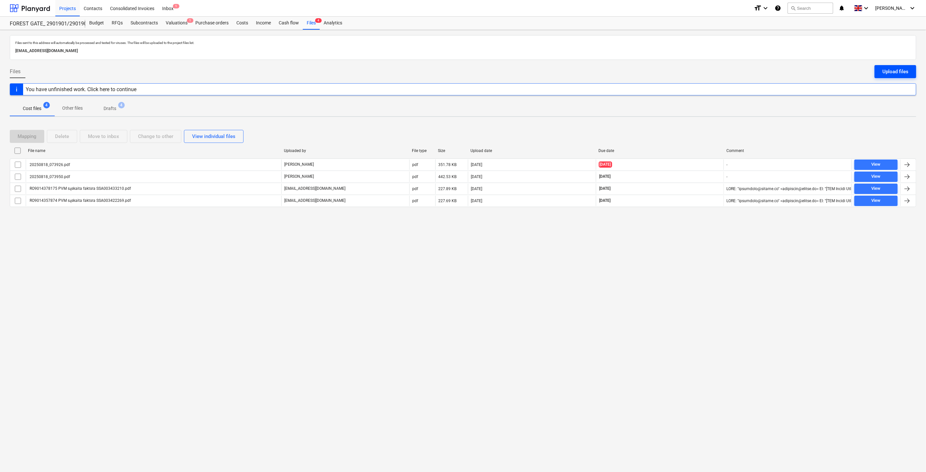 The image size is (926, 472). I want to click on p: Drafts, so click(110, 108).